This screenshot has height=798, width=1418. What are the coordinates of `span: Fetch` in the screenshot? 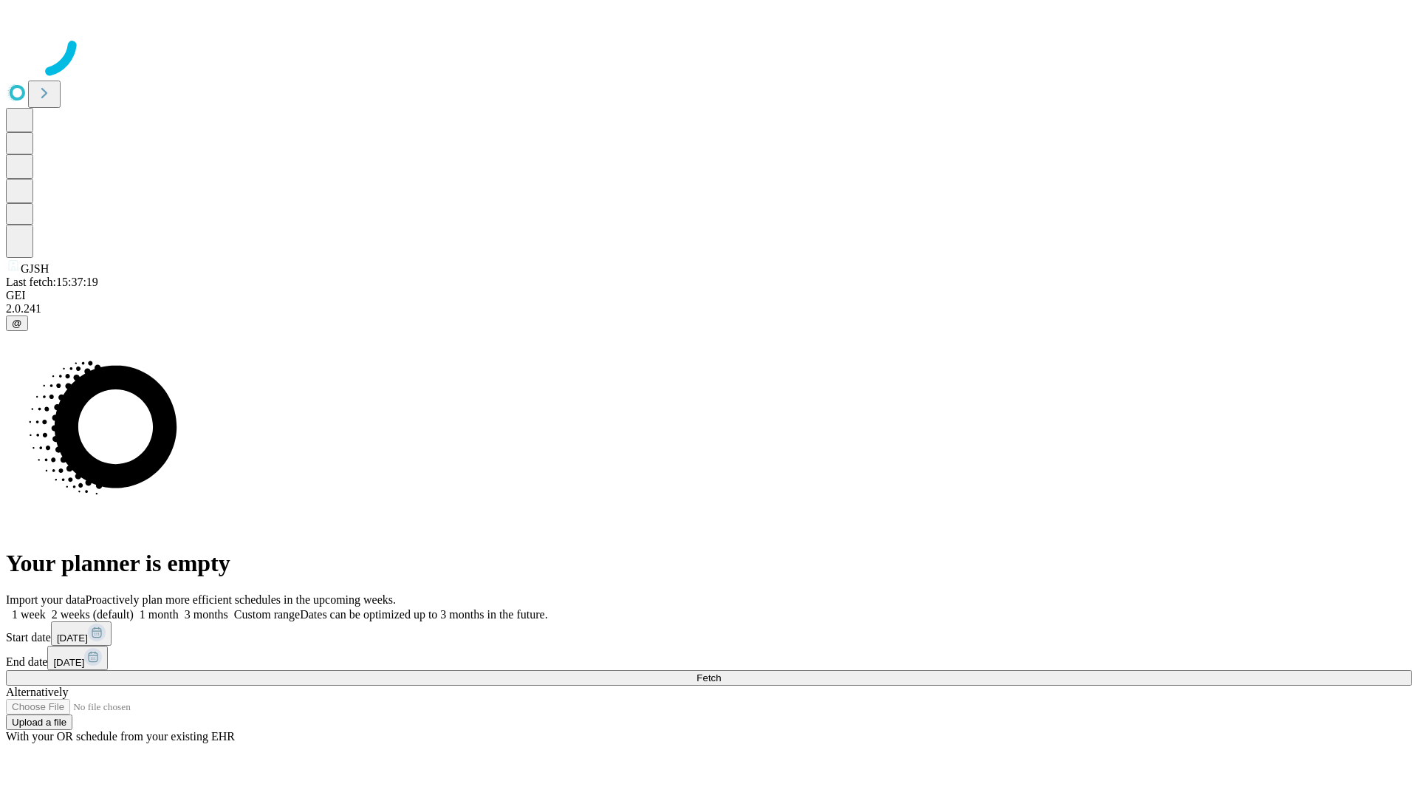 It's located at (708, 677).